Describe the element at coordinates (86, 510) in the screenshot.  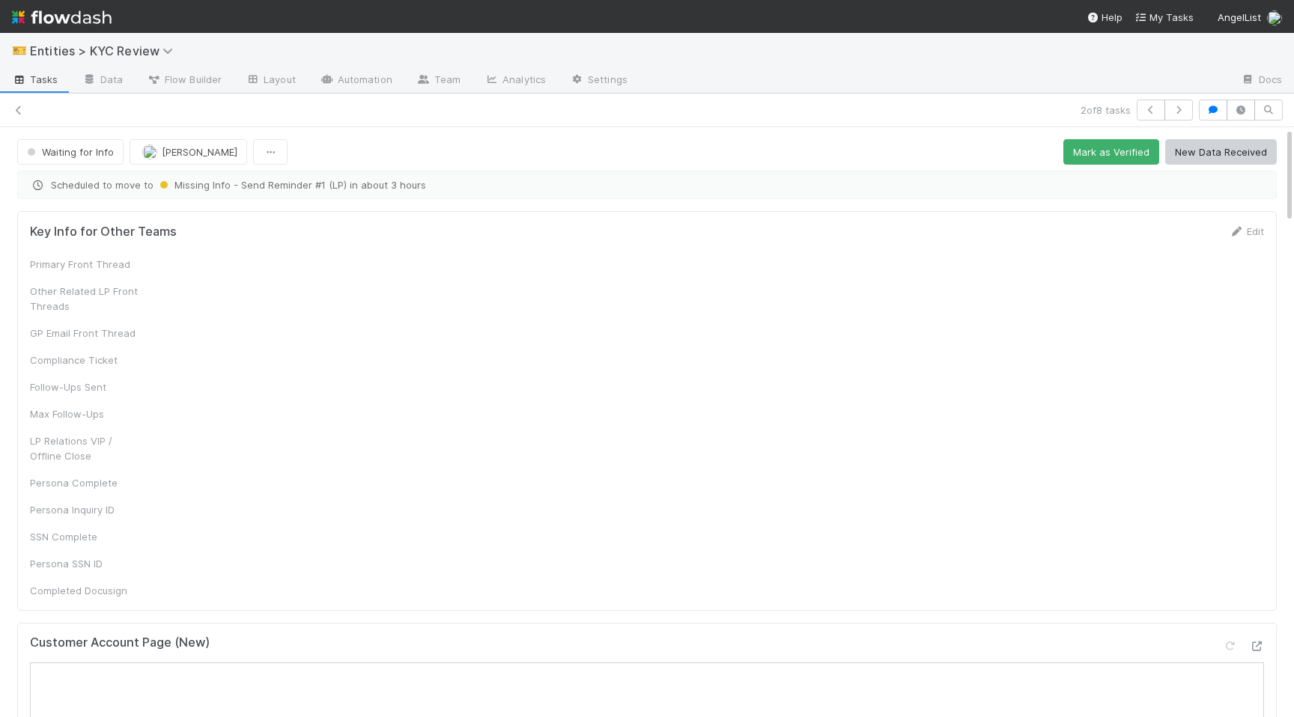
I see `div: Persona Inquiry ID` at that location.